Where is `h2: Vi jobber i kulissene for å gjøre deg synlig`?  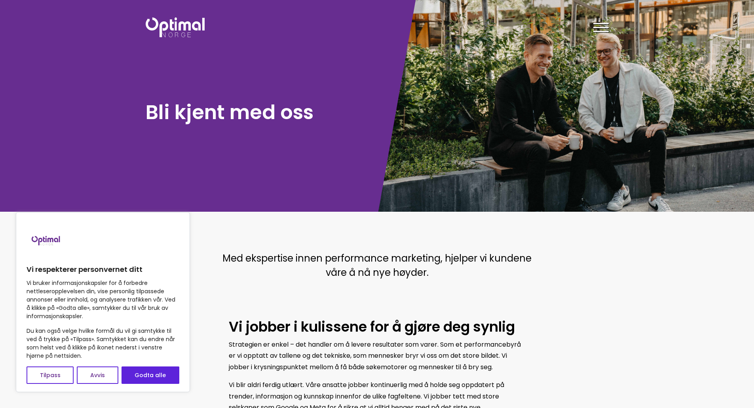
h2: Vi jobber i kulissene for å gjøre deg synlig is located at coordinates (377, 327).